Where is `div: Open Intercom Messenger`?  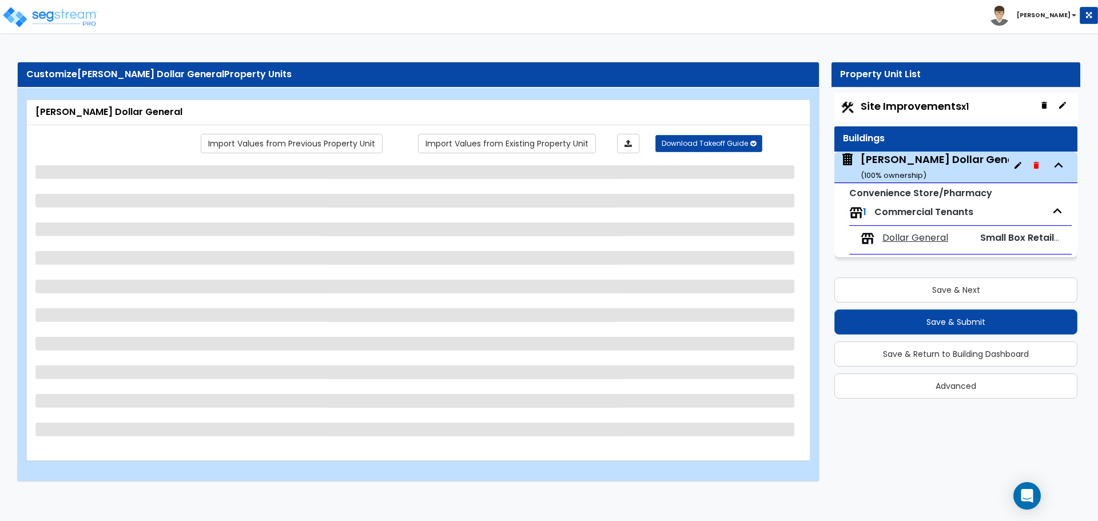 div: Open Intercom Messenger is located at coordinates (1027, 496).